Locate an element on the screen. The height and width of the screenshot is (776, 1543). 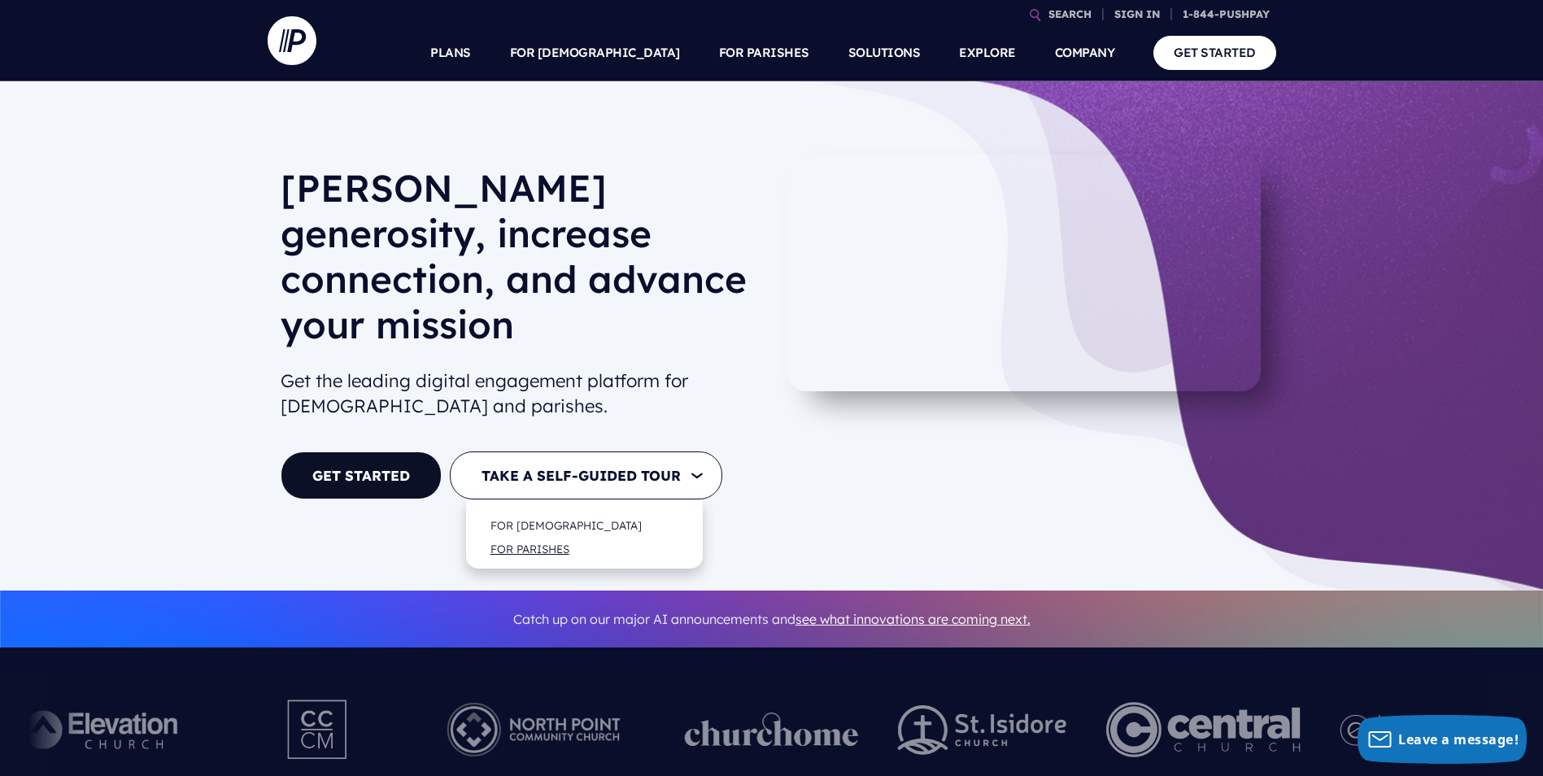
a: PLANS is located at coordinates (451, 53).